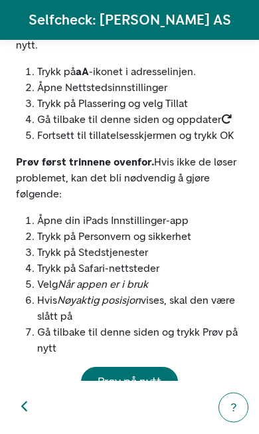 The width and height of the screenshot is (259, 434). Describe the element at coordinates (140, 120) in the screenshot. I see `li: Gå tilbake til denne siden og oppdater` at that location.